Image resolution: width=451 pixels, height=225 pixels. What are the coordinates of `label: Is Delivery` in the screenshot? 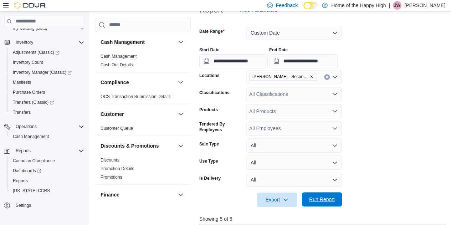 It's located at (210, 178).